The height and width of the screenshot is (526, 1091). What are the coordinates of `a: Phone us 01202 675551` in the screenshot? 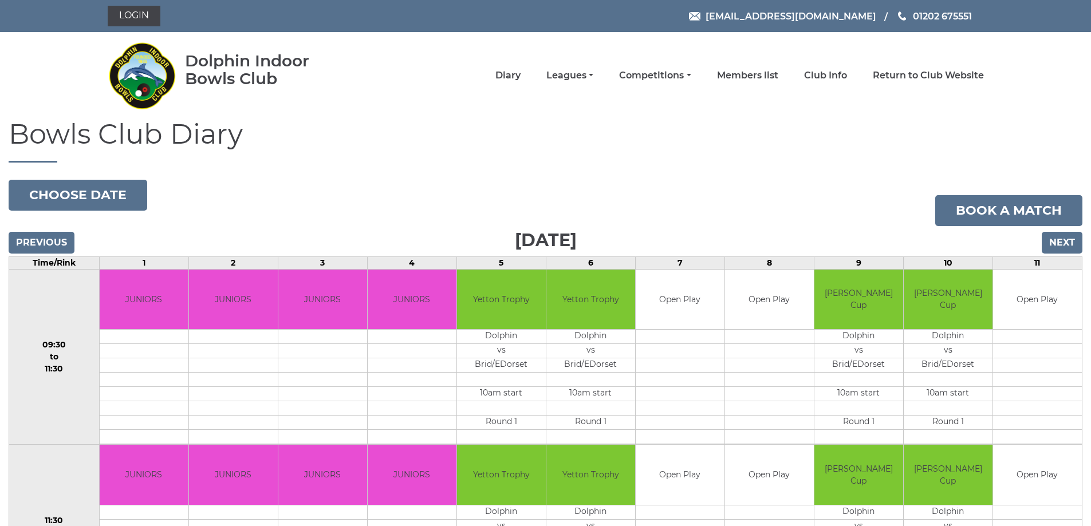 It's located at (934, 16).